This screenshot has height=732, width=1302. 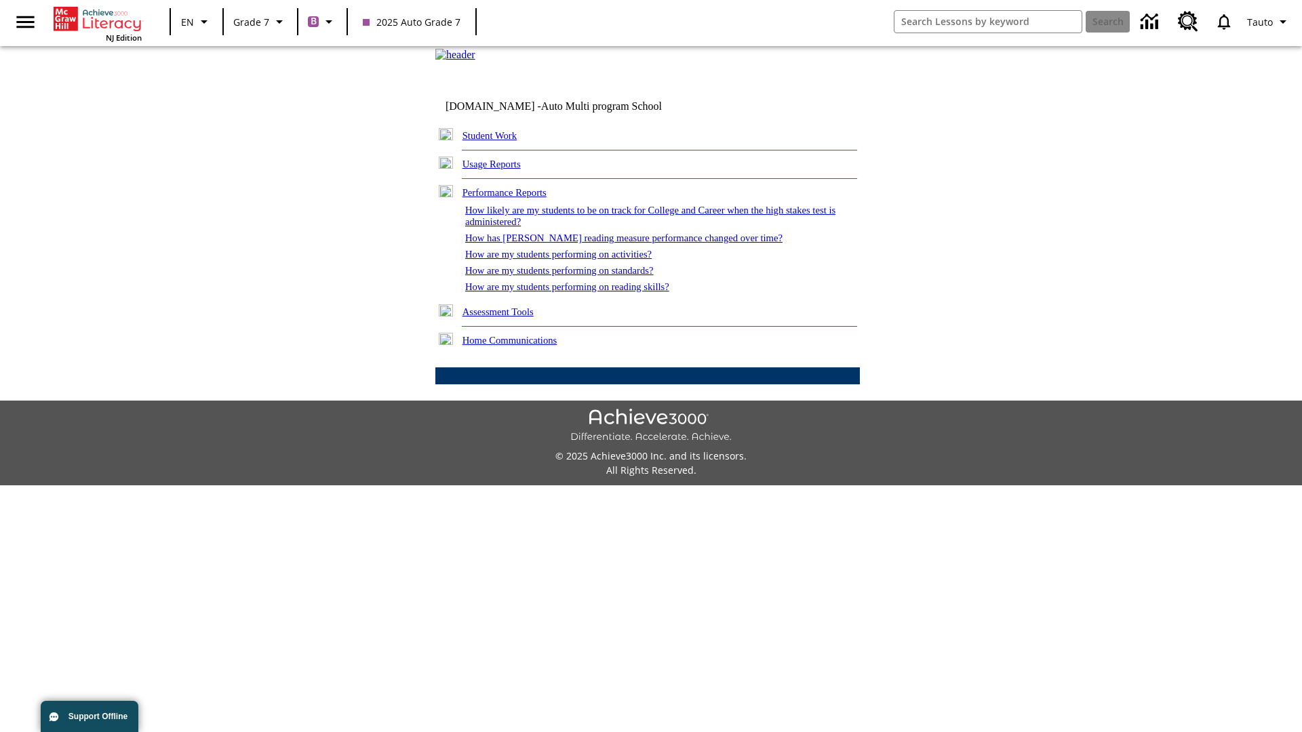 What do you see at coordinates (98, 23) in the screenshot?
I see `div: Home` at bounding box center [98, 23].